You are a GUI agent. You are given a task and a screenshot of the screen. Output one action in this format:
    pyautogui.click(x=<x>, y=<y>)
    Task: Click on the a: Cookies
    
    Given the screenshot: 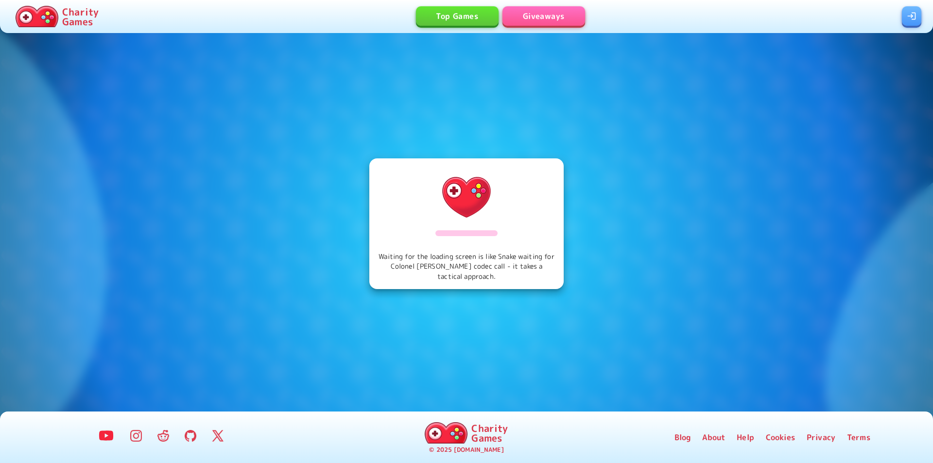 What is the action you would take?
    pyautogui.click(x=780, y=437)
    